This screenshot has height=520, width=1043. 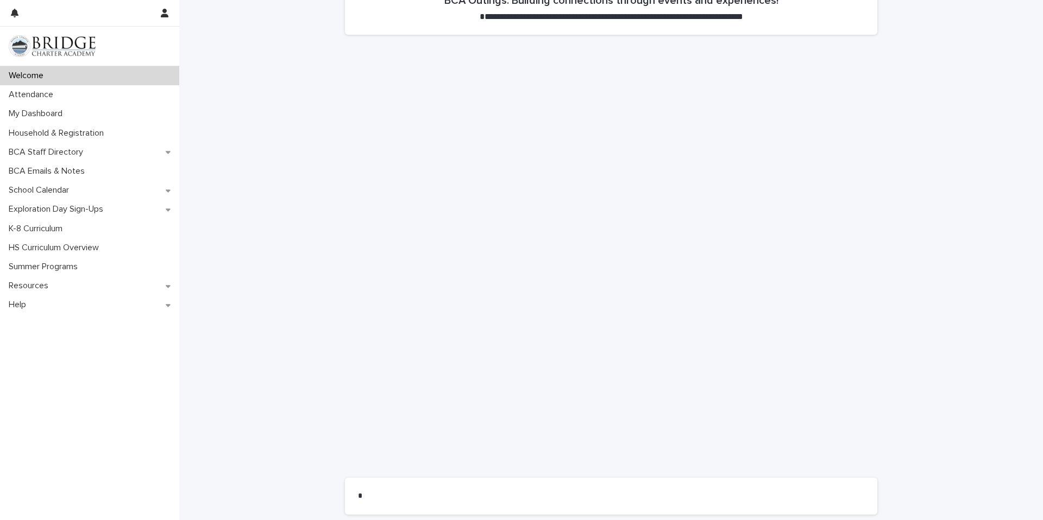 What do you see at coordinates (28, 76) in the screenshot?
I see `p: Welcome` at bounding box center [28, 76].